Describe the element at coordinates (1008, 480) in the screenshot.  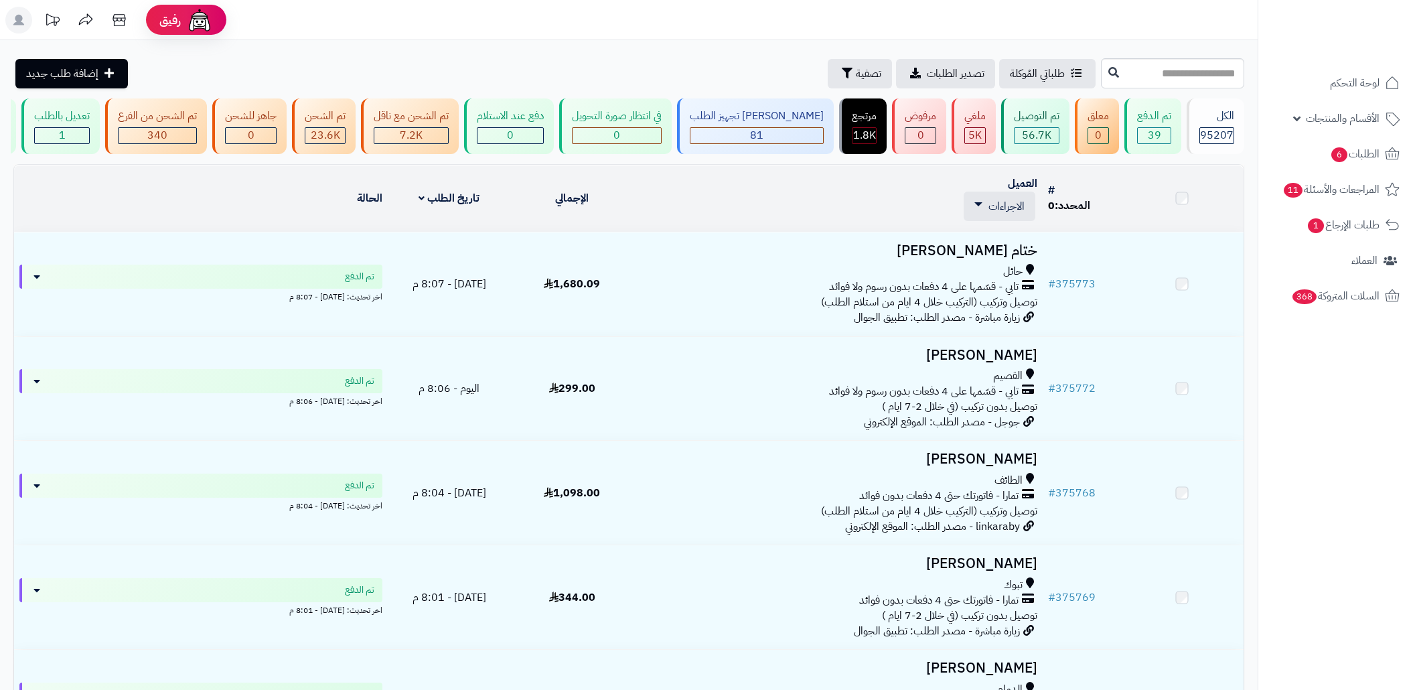
I see `span: الطائف` at that location.